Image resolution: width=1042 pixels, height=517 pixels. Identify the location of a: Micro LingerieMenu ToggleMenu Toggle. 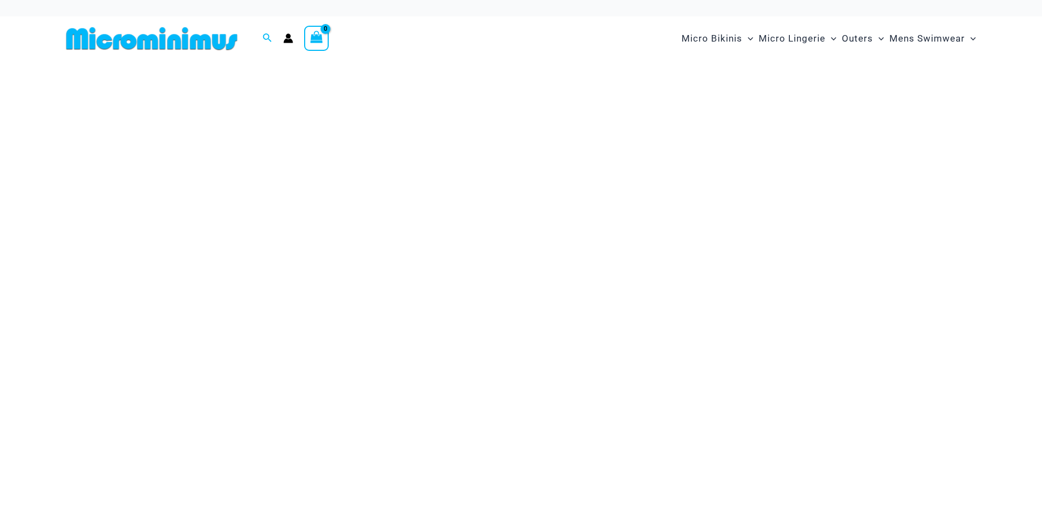
(798, 38).